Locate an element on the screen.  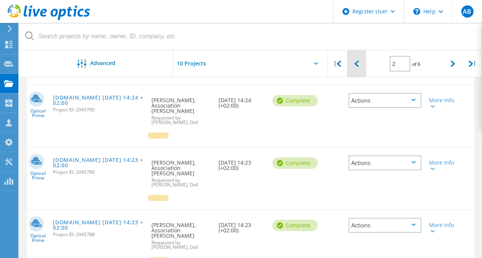
span: AB is located at coordinates (467, 12).